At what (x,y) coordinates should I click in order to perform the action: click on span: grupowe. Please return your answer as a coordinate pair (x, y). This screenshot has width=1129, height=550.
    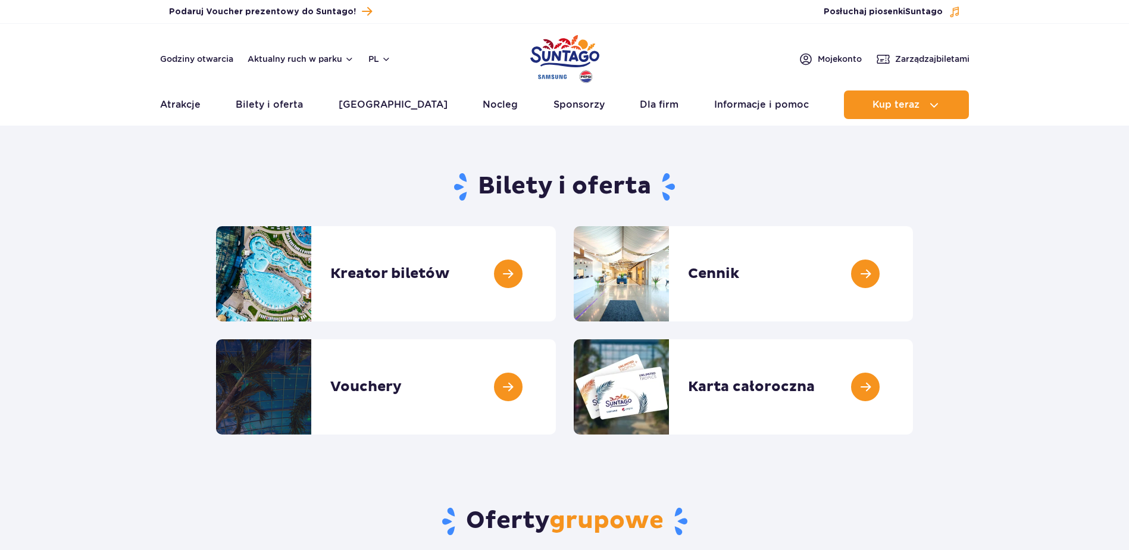
    Looking at the image, I should click on (607, 521).